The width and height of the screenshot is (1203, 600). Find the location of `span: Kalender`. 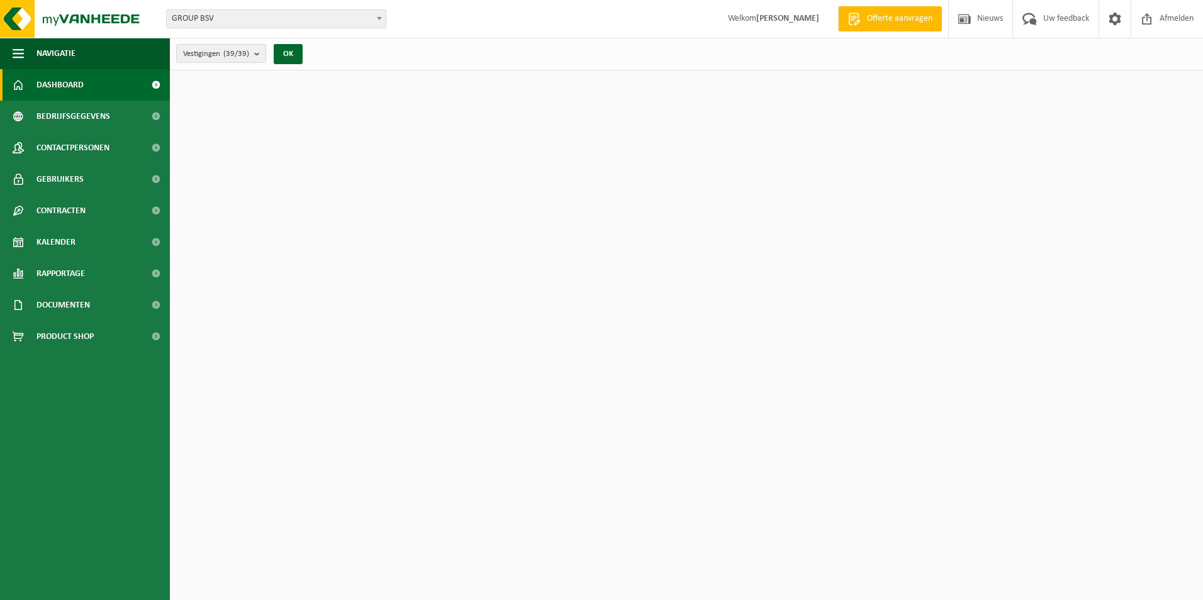

span: Kalender is located at coordinates (56, 242).